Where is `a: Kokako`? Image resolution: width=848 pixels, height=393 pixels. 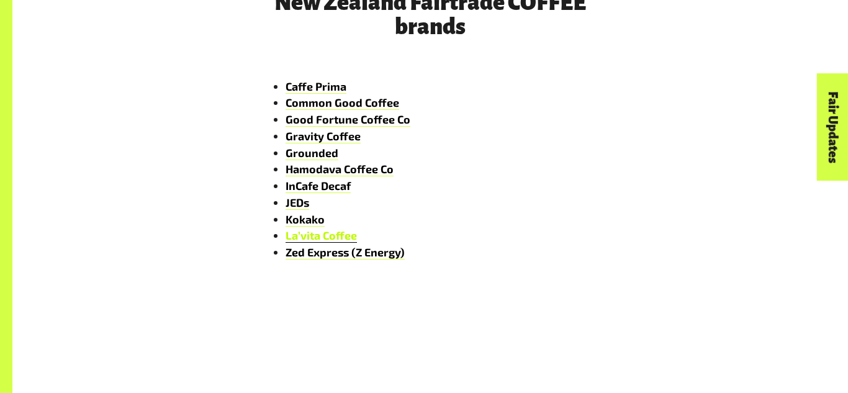 a: Kokako is located at coordinates (305, 219).